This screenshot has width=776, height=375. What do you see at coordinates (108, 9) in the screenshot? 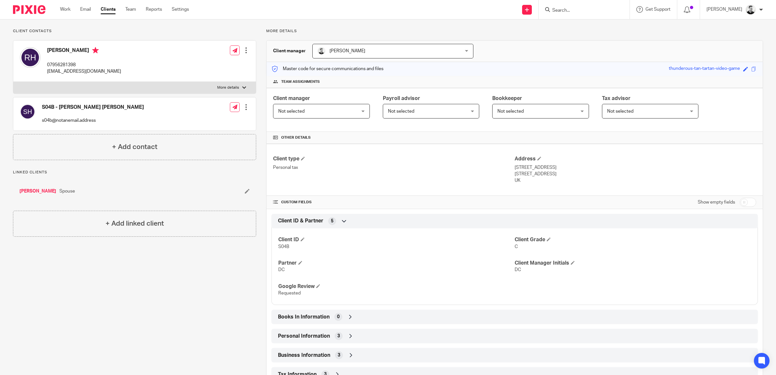
I see `a: Clients` at bounding box center [108, 9].